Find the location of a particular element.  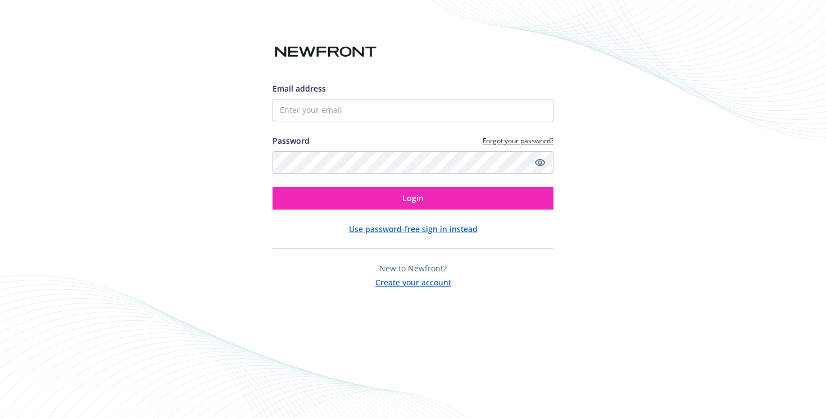

input: Enter your email is located at coordinates (413, 110).